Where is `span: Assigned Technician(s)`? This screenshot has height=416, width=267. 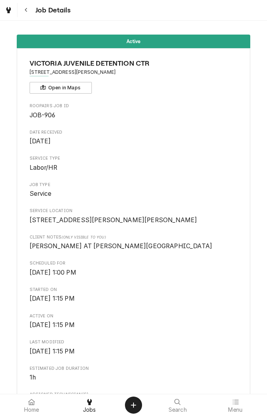 span: Assigned Technician(s) is located at coordinates (133, 395).